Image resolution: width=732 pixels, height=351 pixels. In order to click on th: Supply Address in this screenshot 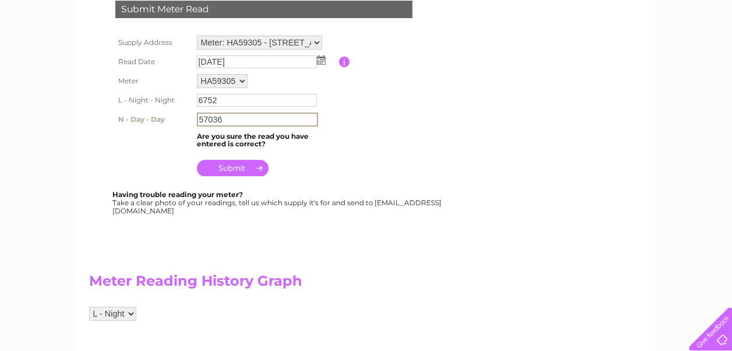, I will do `click(153, 43)`.